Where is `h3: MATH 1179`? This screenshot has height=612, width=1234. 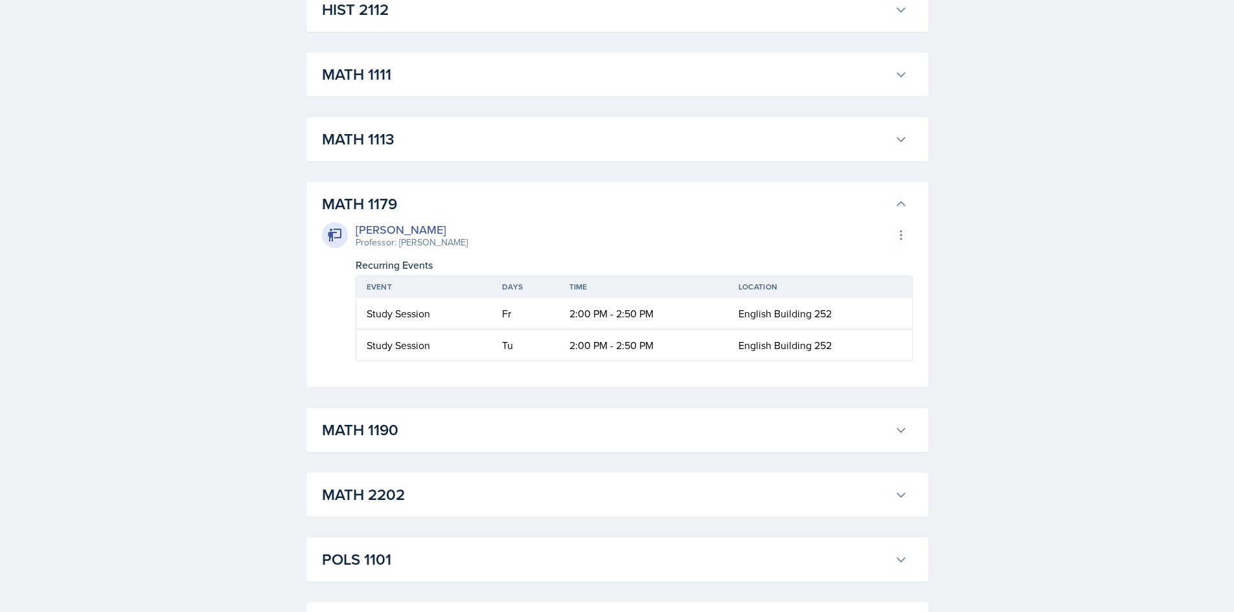 h3: MATH 1179 is located at coordinates (605, 204).